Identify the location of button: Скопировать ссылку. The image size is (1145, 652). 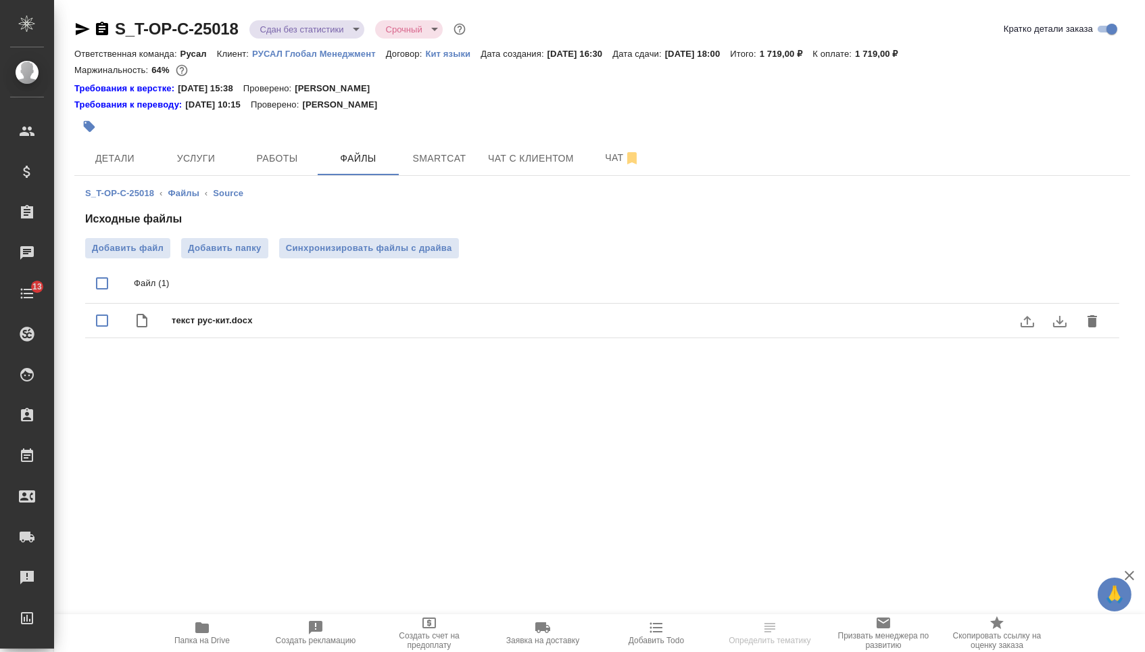
(102, 29).